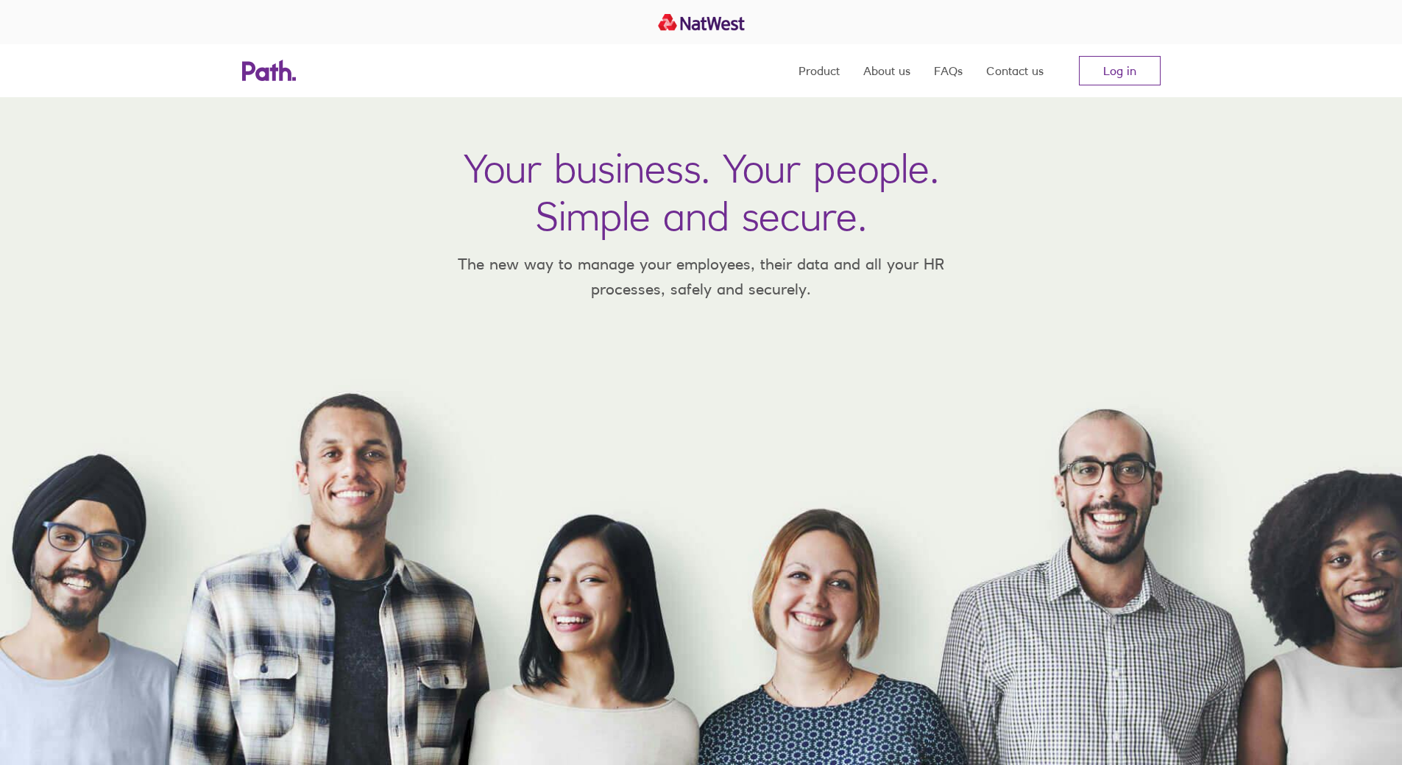 This screenshot has width=1402, height=765. I want to click on a: Product, so click(819, 71).